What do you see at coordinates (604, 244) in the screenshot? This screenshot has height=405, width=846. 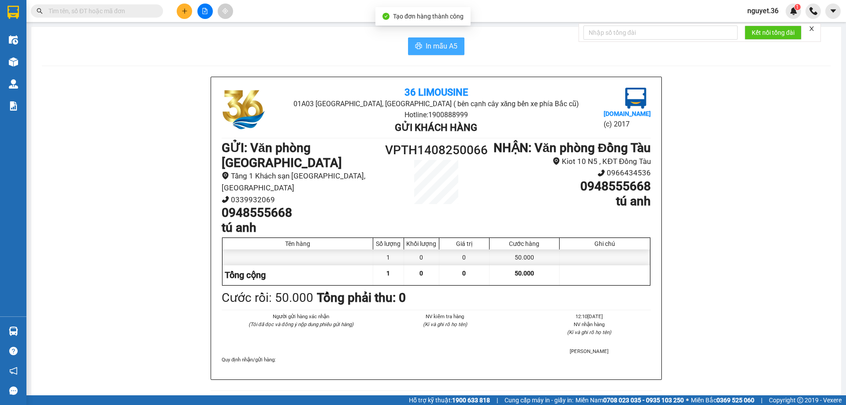 I see `div: Ghi chú` at bounding box center [604, 244].